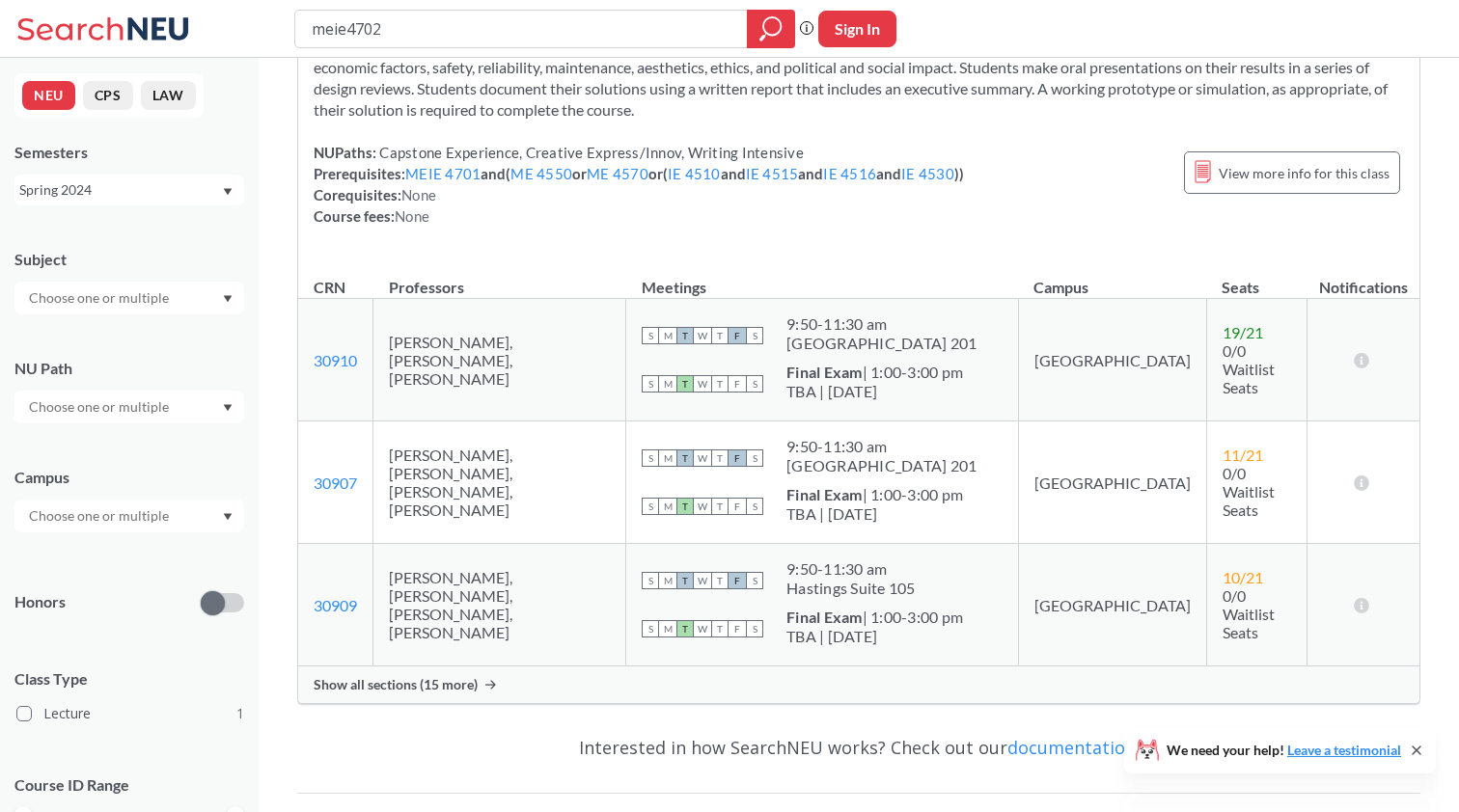 Image resolution: width=1459 pixels, height=812 pixels. Describe the element at coordinates (240, 714) in the screenshot. I see `span: 1` at that location.